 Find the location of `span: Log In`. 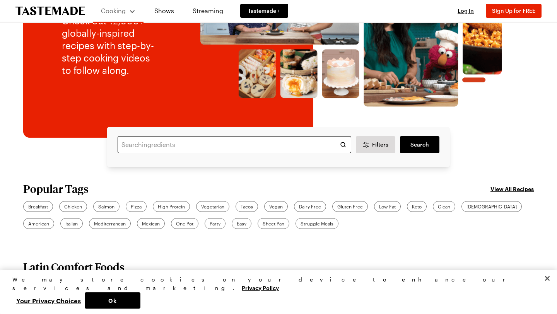

span: Log In is located at coordinates (465, 10).